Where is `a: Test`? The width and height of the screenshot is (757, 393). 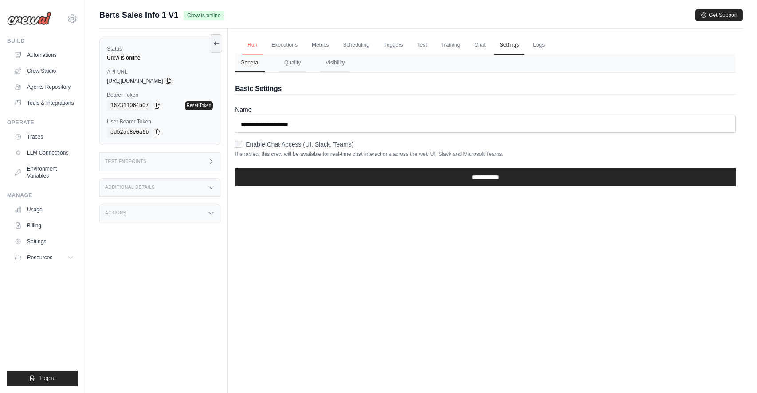 a: Test is located at coordinates (422, 45).